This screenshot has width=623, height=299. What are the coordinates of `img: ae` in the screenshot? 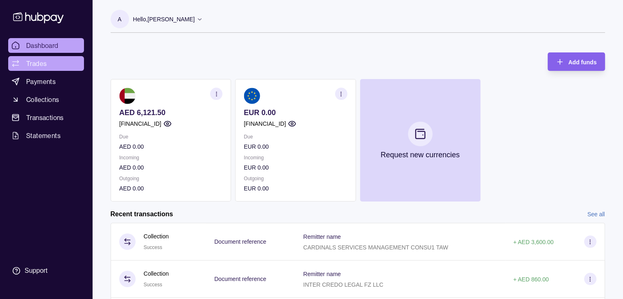 It's located at (127, 96).